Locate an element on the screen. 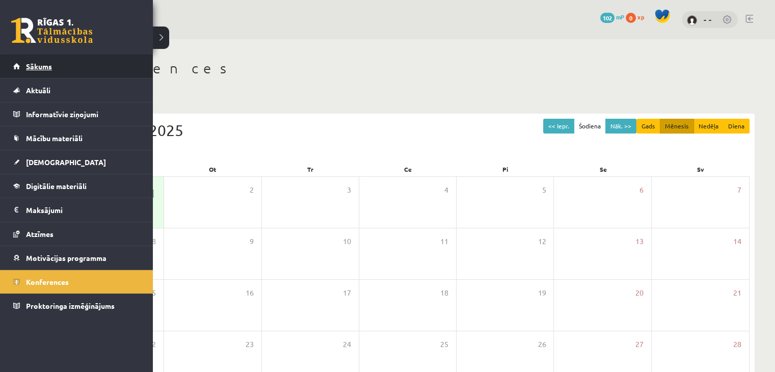  span: 17 is located at coordinates (347, 293).